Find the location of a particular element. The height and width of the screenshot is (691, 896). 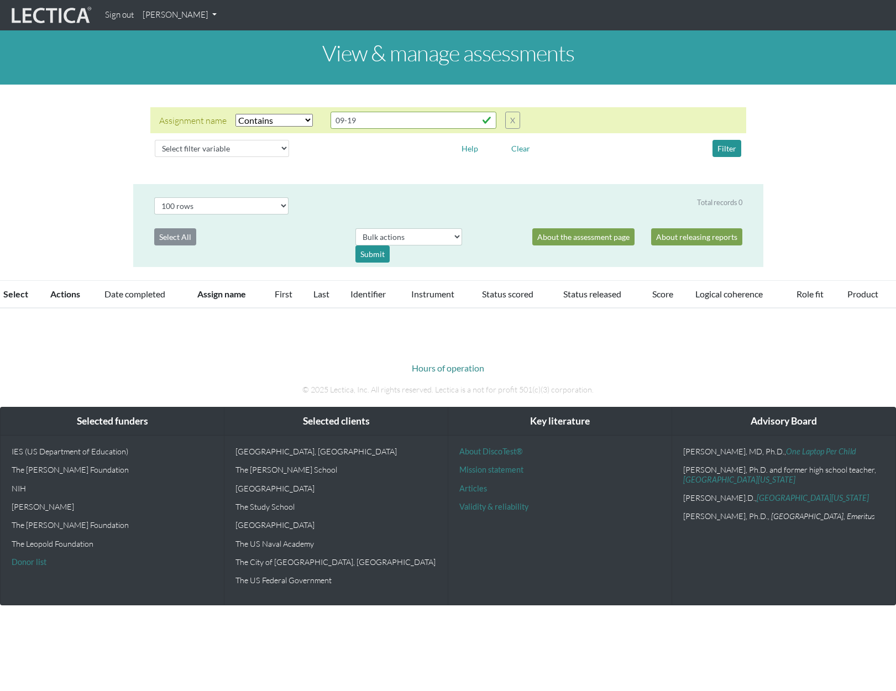

button: Clear is located at coordinates (521, 148).